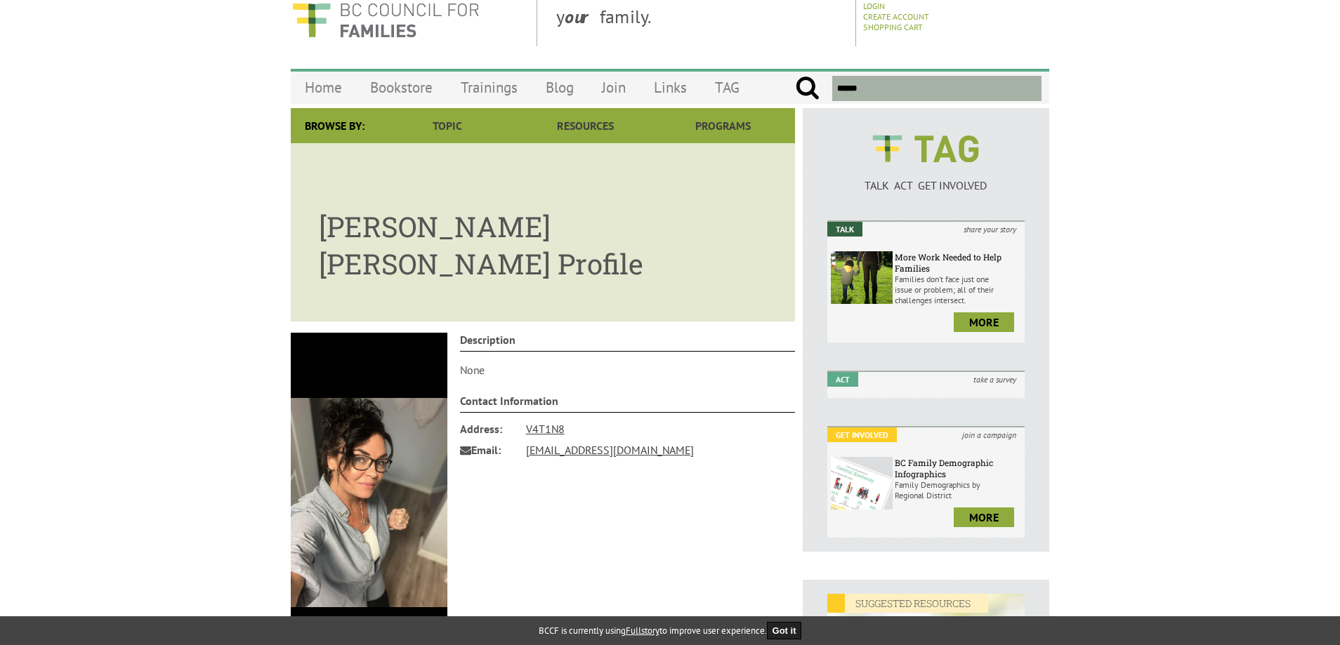 The height and width of the screenshot is (645, 1340). I want to click on em: Talk, so click(845, 229).